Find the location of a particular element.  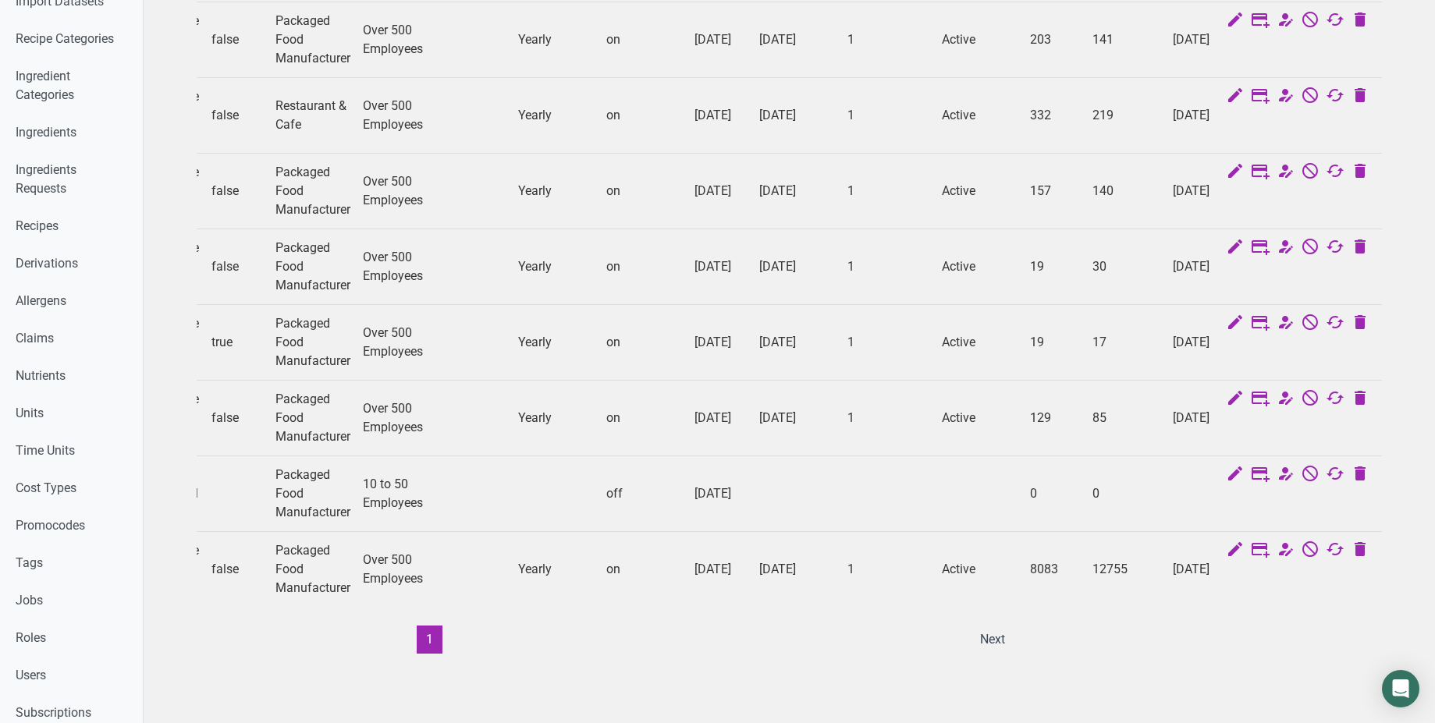

td: 12755 is located at coordinates (1126, 569).